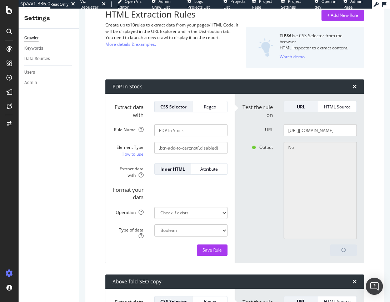 The image size is (390, 302). What do you see at coordinates (128, 211) in the screenshot?
I see `label: Operation` at bounding box center [128, 211].